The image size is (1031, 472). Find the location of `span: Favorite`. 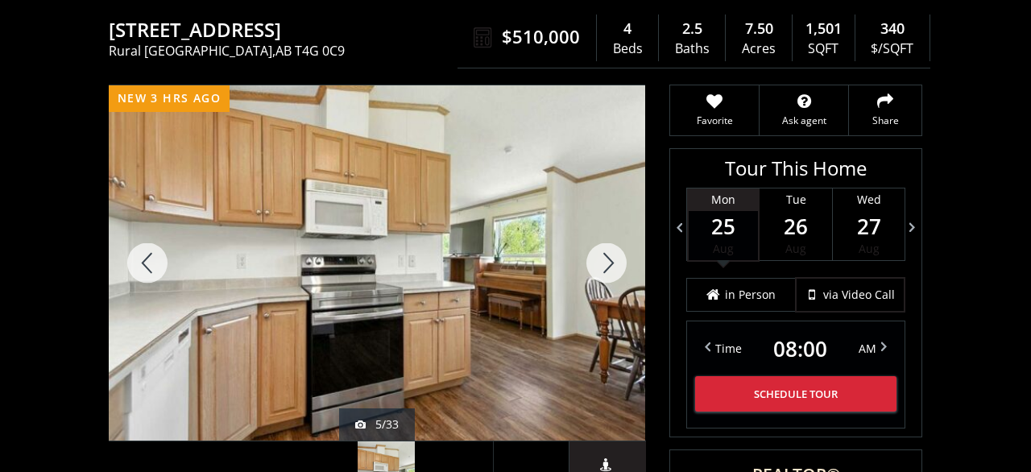

span: Favorite is located at coordinates (715, 120).